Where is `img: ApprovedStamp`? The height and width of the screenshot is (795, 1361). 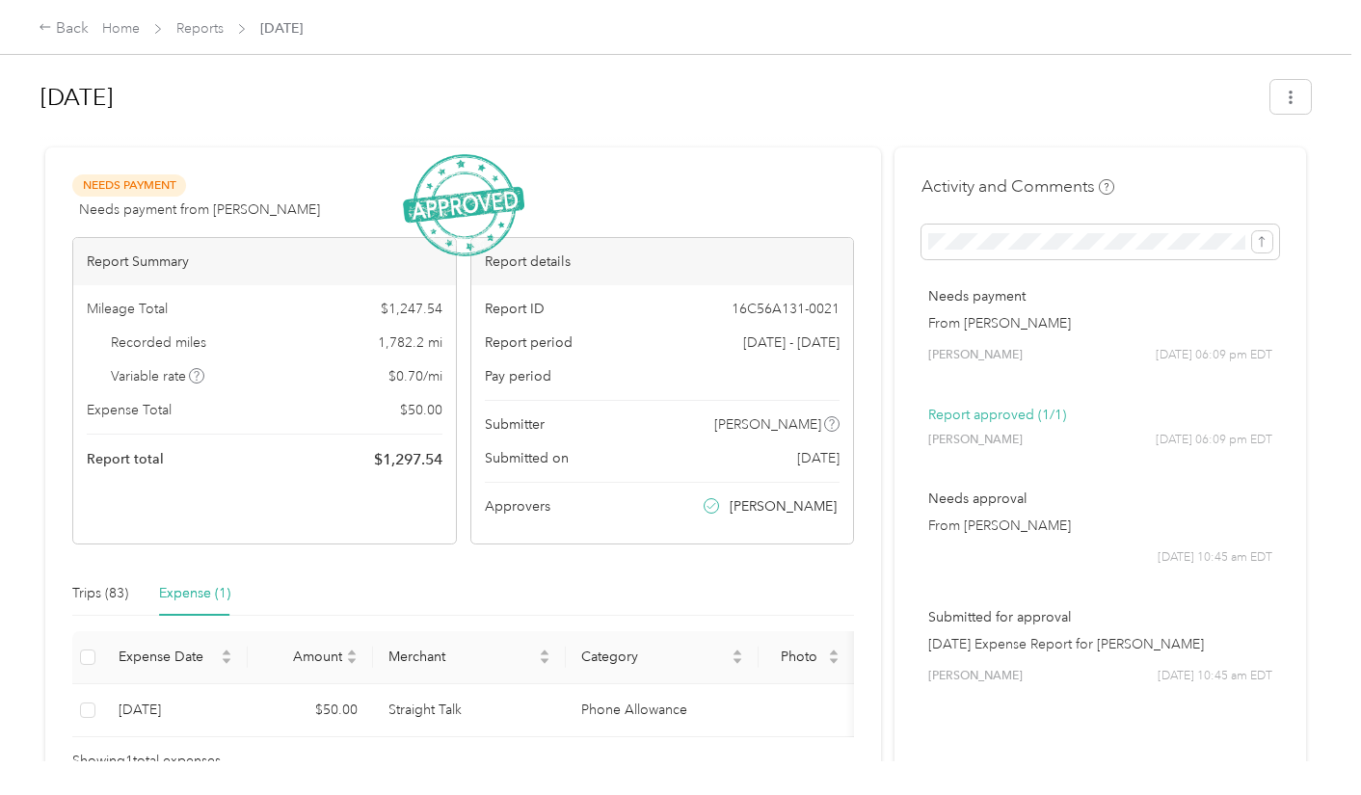 img: ApprovedStamp is located at coordinates (463, 205).